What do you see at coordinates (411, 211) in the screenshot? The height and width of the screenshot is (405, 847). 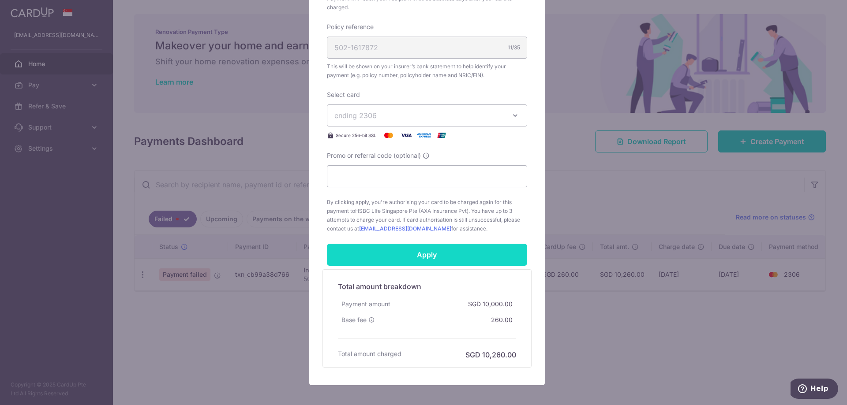 I see `span: HSBC LIfe Singapore Pte (AXA Insurance Pvt)` at bounding box center [411, 211].